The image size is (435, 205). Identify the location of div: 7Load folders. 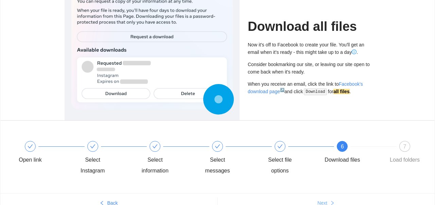
(404, 154).